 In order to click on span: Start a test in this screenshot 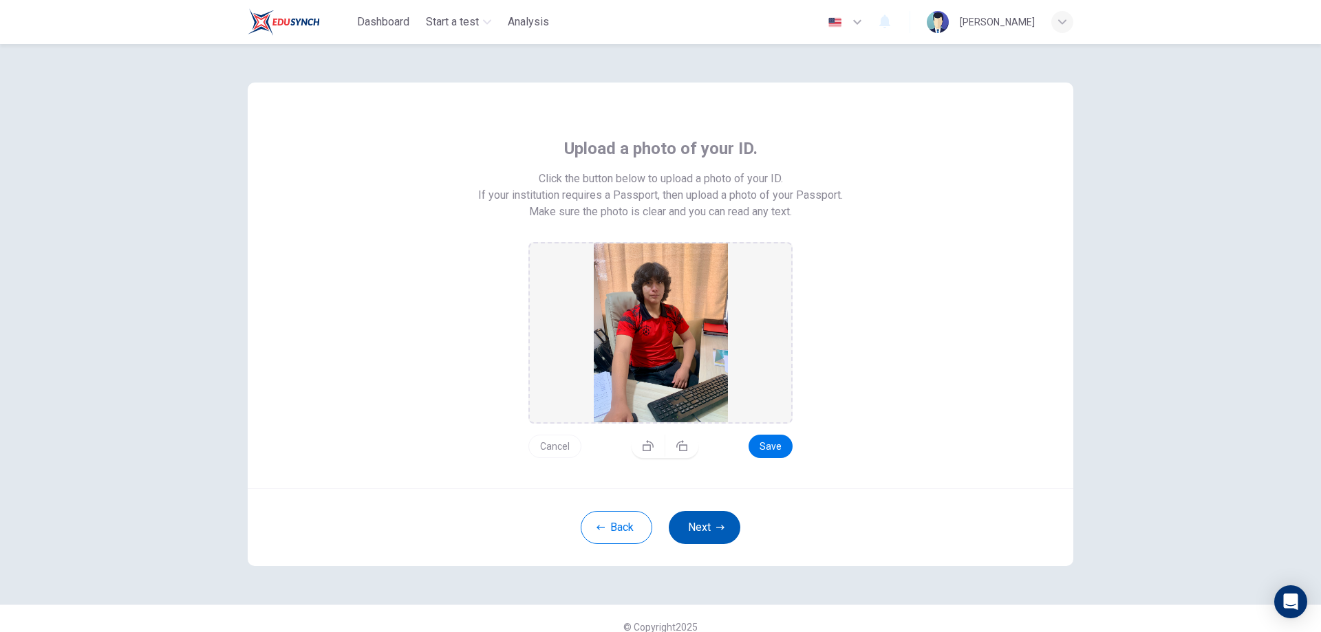, I will do `click(452, 22)`.